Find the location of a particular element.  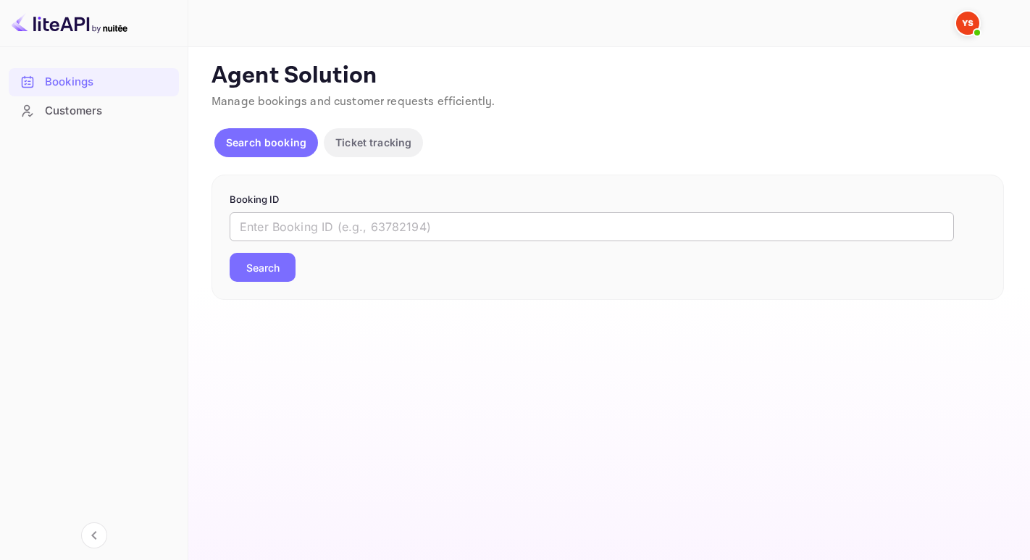

a: Customers is located at coordinates (93, 110).